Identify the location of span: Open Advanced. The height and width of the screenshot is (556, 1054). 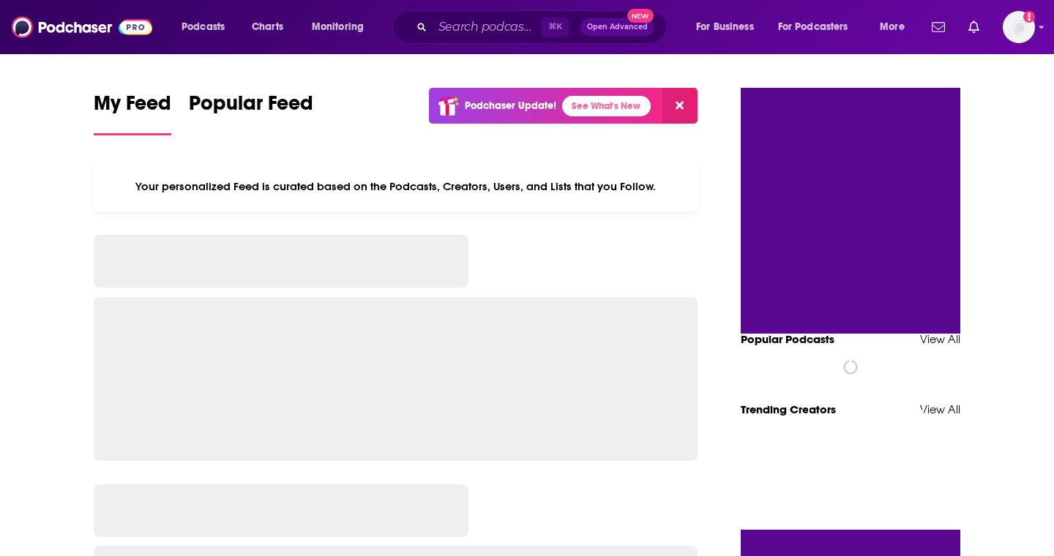
(617, 27).